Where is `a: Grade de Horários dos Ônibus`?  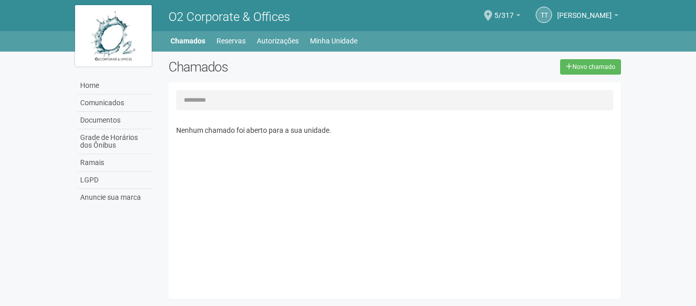
a: Grade de Horários dos Ônibus is located at coordinates (115, 141).